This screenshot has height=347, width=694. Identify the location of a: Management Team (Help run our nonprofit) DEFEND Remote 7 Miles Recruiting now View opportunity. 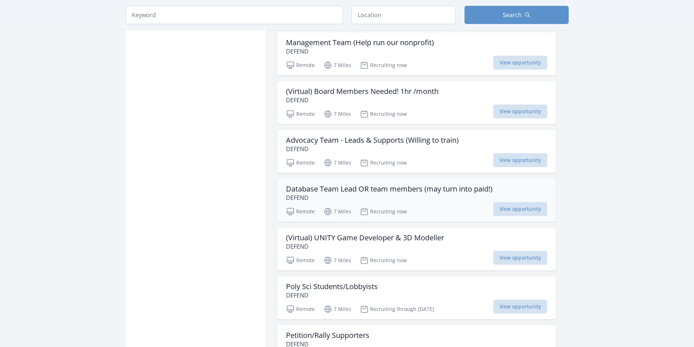
(417, 54).